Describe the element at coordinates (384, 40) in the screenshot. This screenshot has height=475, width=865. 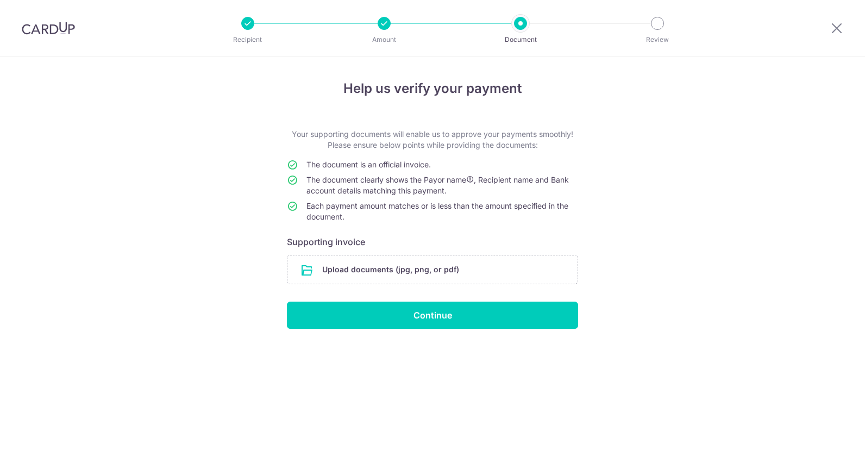
I see `p: Amount` at that location.